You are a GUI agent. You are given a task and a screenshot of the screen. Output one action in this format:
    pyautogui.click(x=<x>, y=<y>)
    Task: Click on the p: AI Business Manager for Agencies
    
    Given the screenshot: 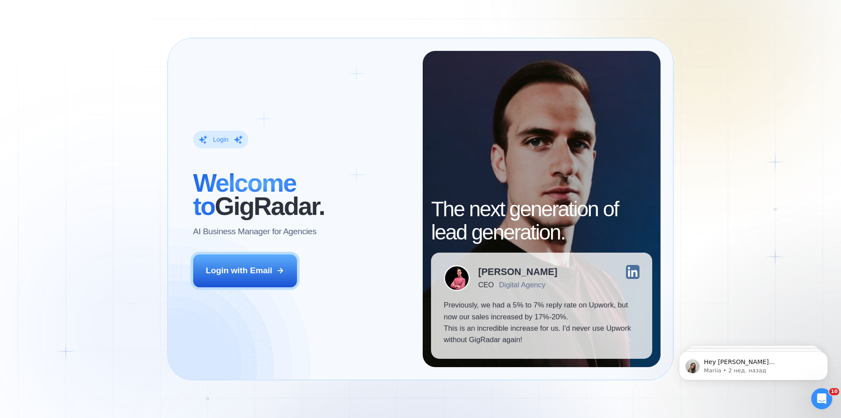 What is the action you would take?
    pyautogui.click(x=255, y=231)
    